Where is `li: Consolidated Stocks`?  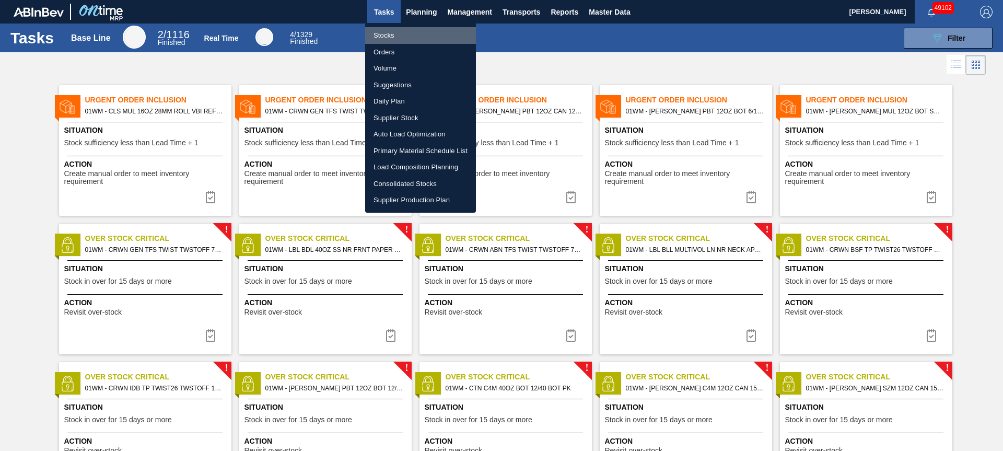 li: Consolidated Stocks is located at coordinates (420, 184).